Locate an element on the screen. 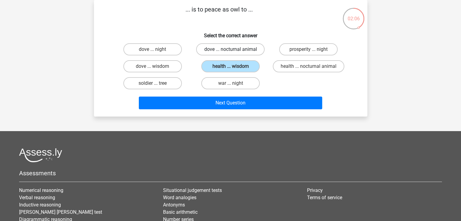  a: Verbal reasoning is located at coordinates (37, 197).